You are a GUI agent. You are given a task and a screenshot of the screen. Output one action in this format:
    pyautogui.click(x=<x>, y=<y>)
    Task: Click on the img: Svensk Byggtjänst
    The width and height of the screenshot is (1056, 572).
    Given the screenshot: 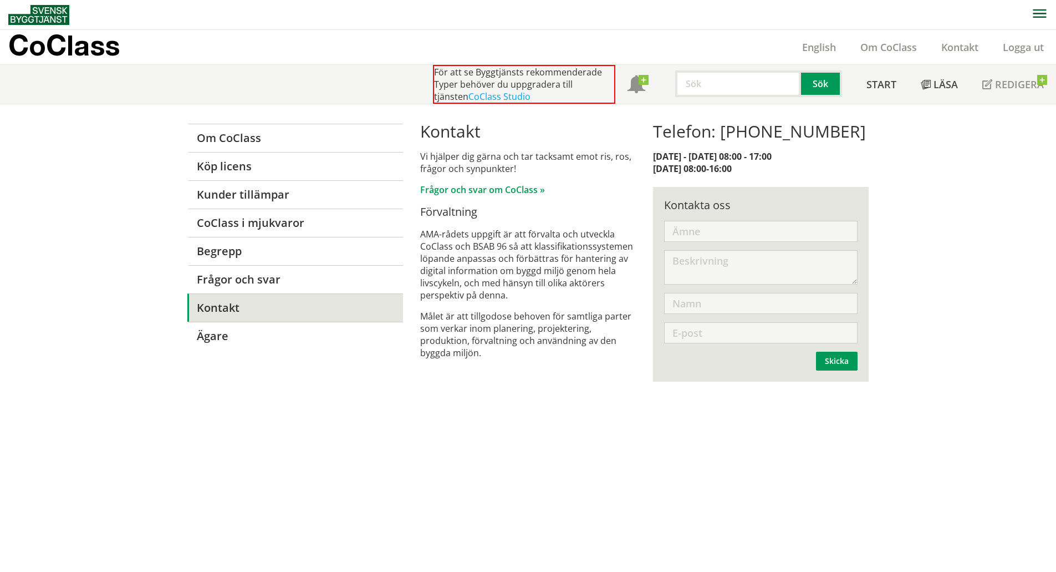 What is the action you would take?
    pyautogui.click(x=39, y=15)
    